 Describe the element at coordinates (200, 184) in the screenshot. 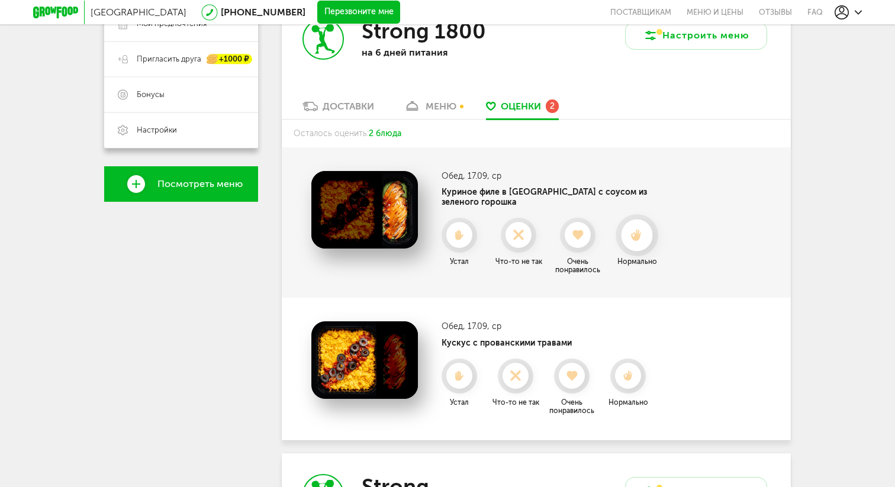

I see `span: Посмотреть меню` at that location.